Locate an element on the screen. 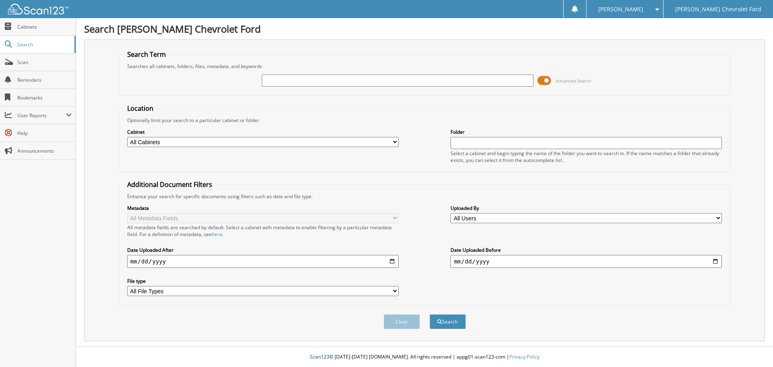  span: Scan123 is located at coordinates (320, 356).